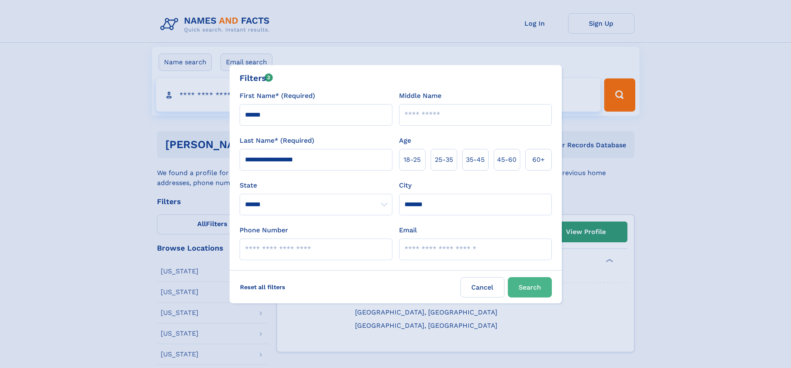 The height and width of the screenshot is (368, 791). Describe the element at coordinates (408, 230) in the screenshot. I see `label: Email` at that location.